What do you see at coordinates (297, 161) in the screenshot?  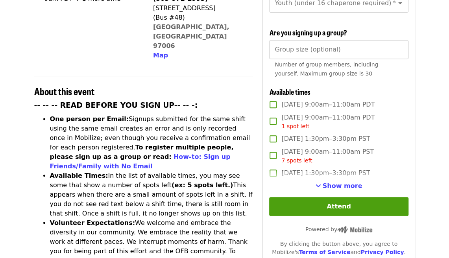 I see `span: 7 spots left` at bounding box center [297, 161].